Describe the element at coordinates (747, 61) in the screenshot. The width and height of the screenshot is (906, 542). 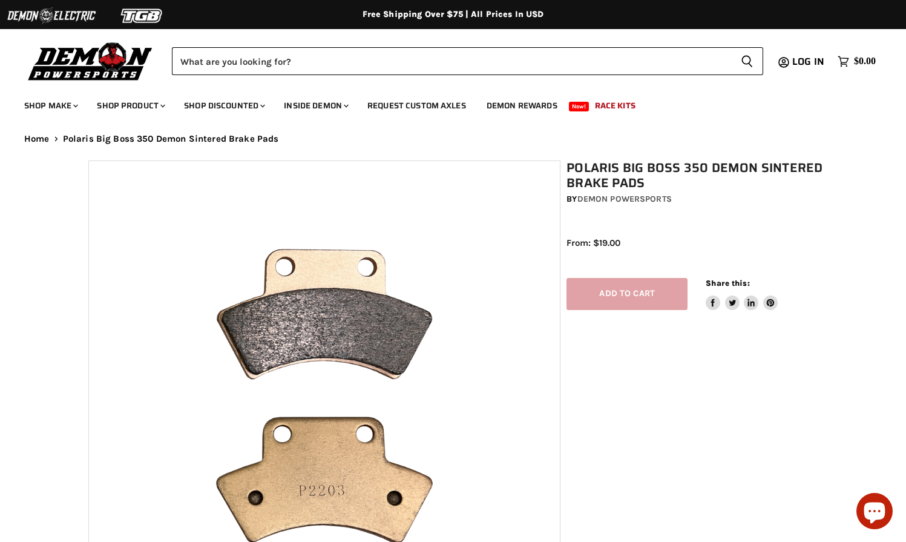
I see `button: Search` at that location.